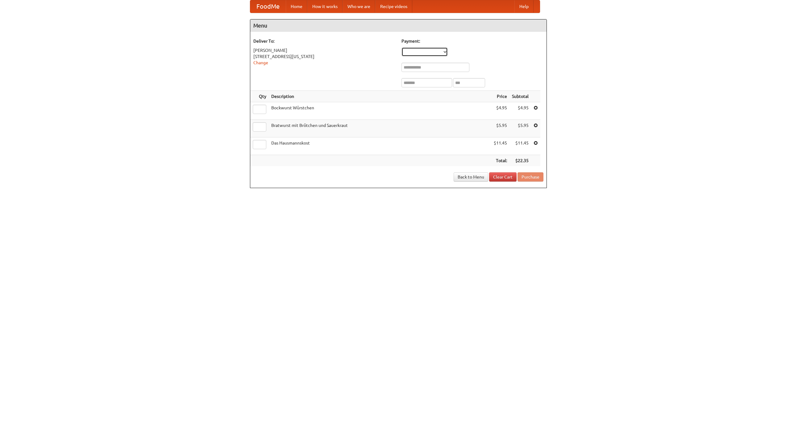  I want to click on th: $22.35, so click(521, 161).